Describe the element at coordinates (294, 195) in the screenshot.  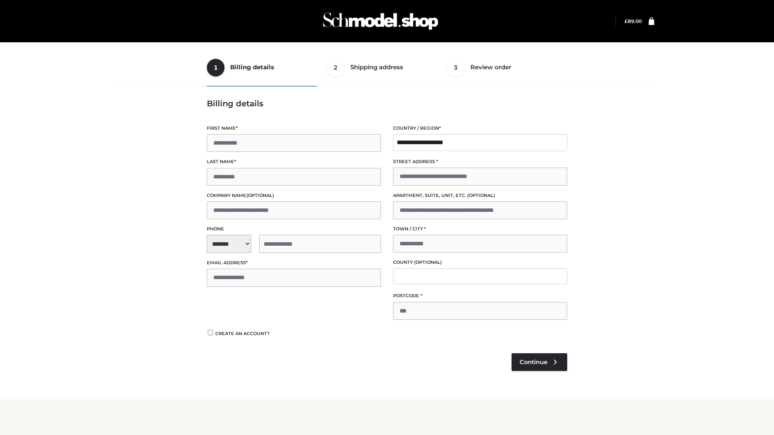
I see `label: Company name` at that location.